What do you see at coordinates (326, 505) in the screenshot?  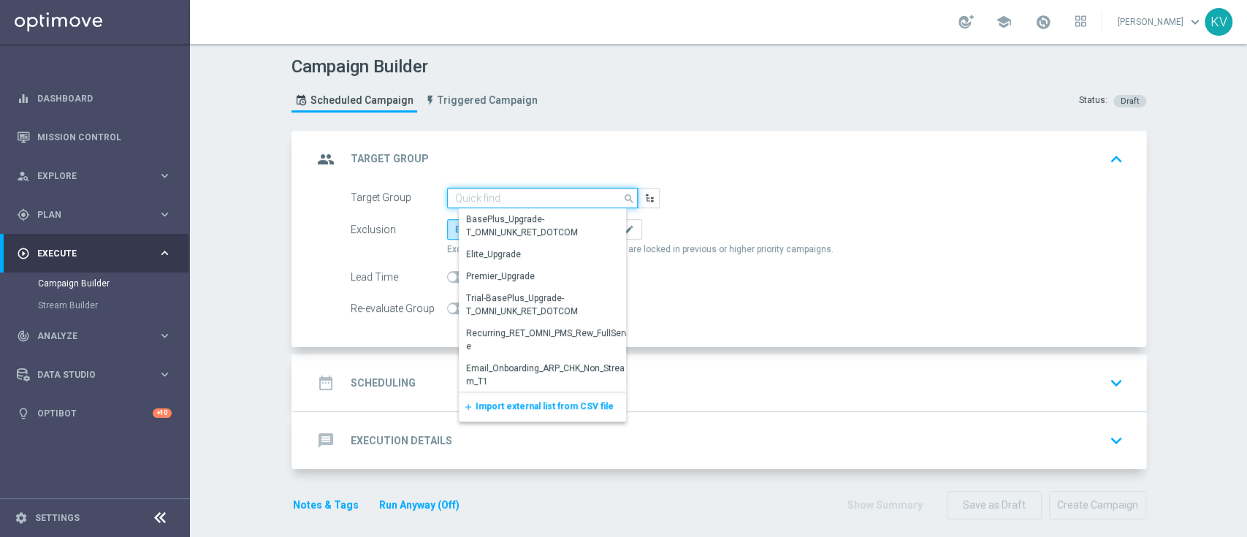 I see `button: Notes & Tags` at bounding box center [326, 505].